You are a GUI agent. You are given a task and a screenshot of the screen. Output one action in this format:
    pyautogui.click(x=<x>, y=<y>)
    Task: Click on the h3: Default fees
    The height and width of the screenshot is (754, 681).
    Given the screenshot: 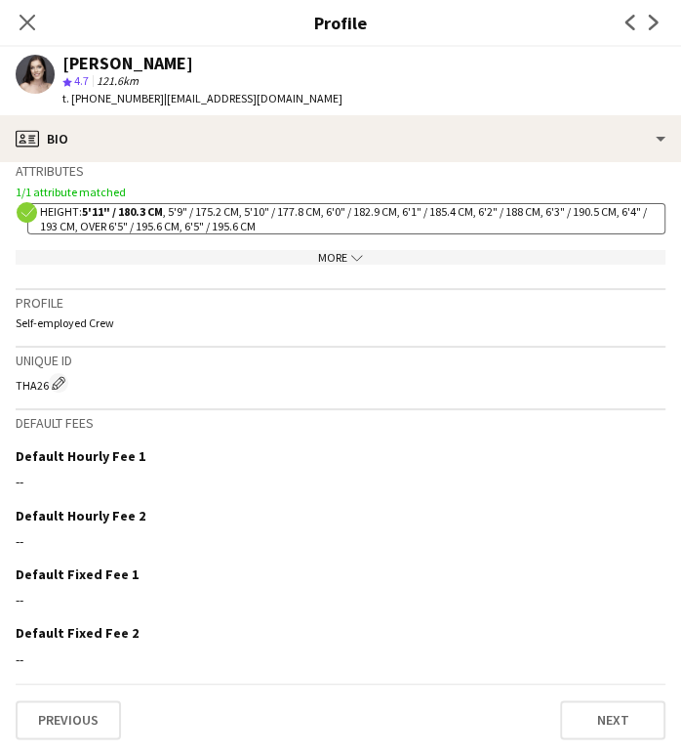 What is the action you would take?
    pyautogui.click(x=341, y=423)
    